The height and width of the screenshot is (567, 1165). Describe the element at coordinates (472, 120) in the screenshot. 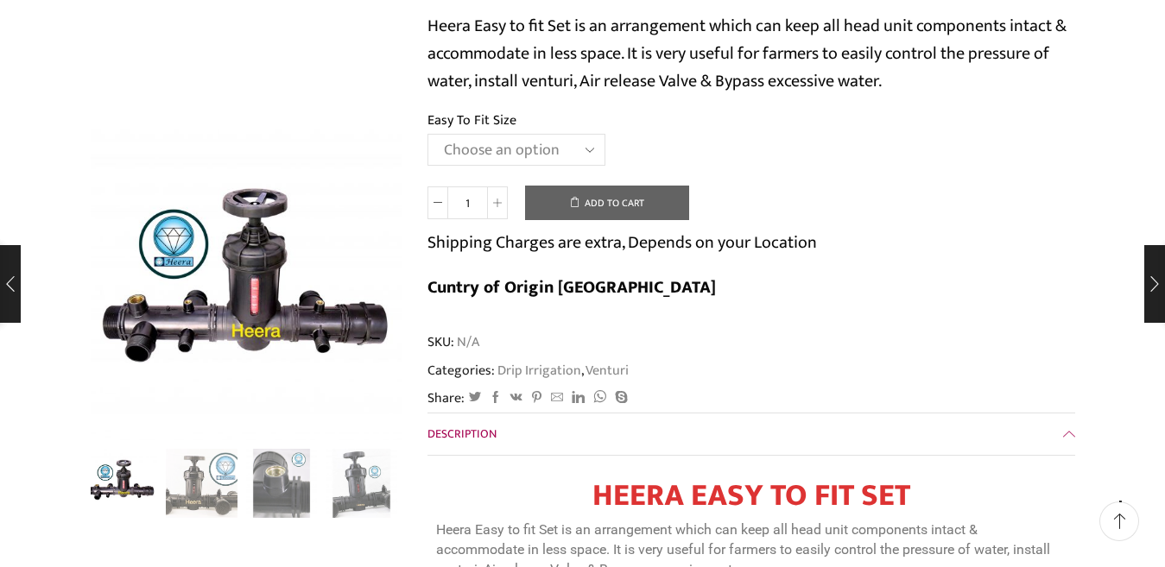

I see `label: Easy To Fit Size` at that location.